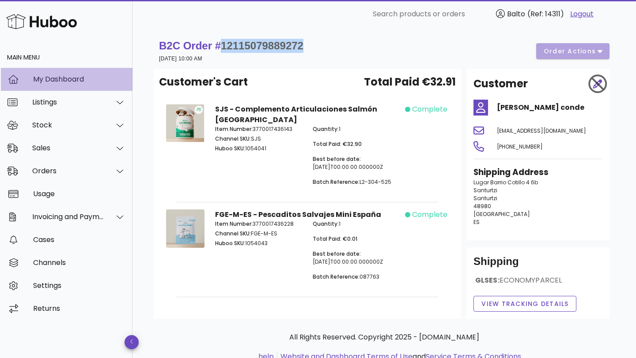 The image size is (636, 358). I want to click on span: Total Paid: €32.90, so click(337, 144).